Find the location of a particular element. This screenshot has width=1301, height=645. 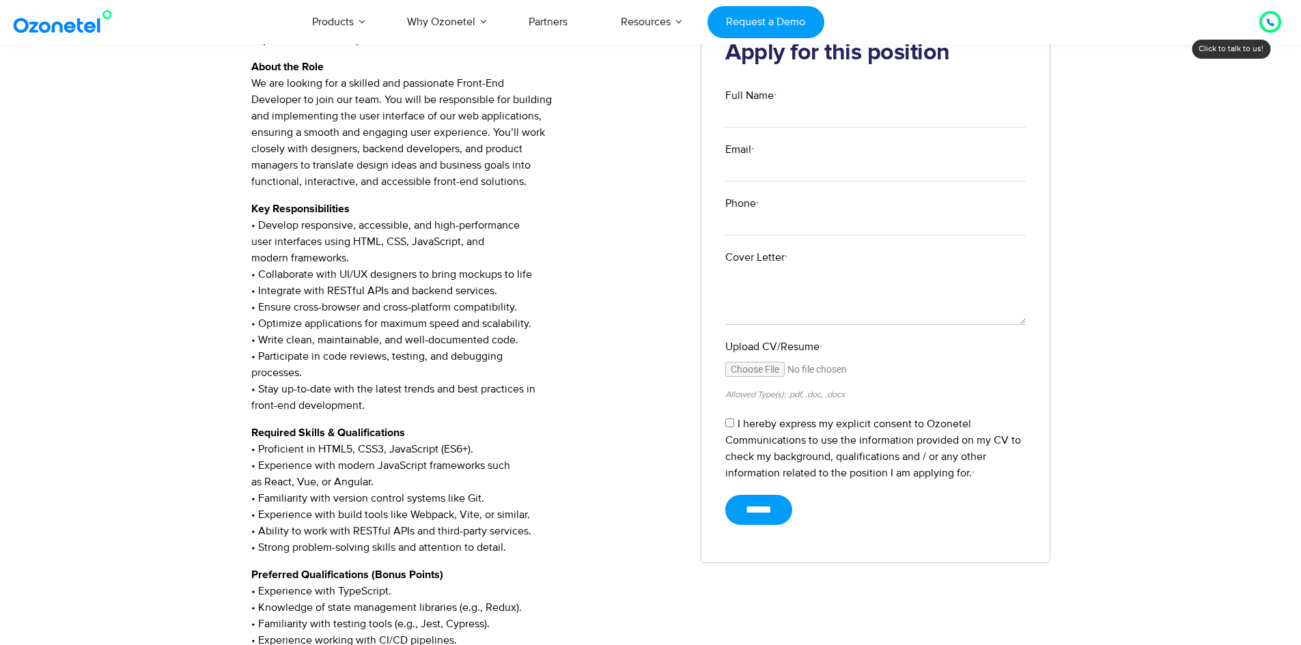

strong: Key Responsibilities is located at coordinates (300, 209).